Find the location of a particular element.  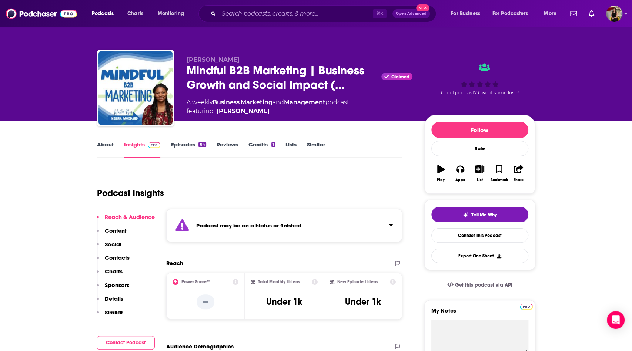

div: Good podcast? Give it some love! is located at coordinates (480, 79).